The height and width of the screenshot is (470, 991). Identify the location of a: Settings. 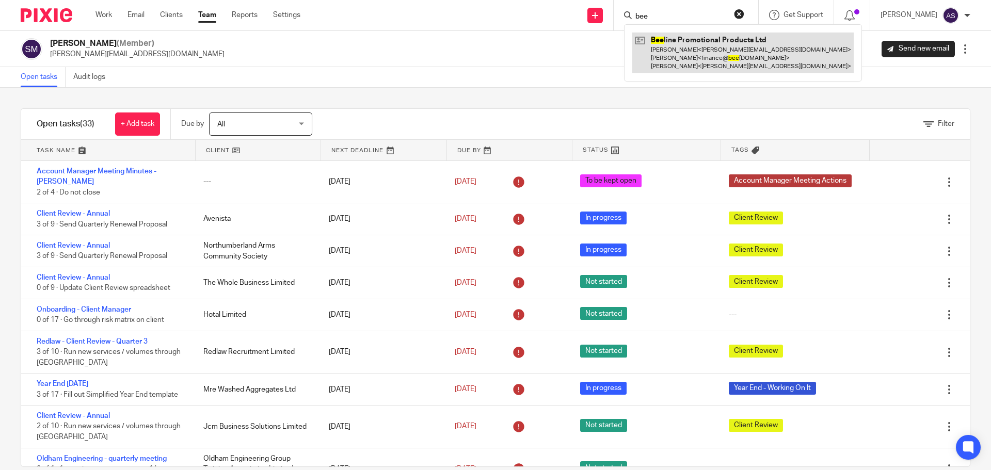
(286, 15).